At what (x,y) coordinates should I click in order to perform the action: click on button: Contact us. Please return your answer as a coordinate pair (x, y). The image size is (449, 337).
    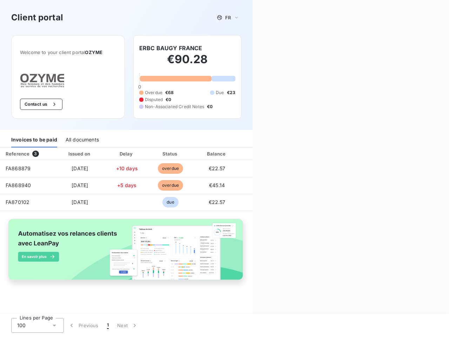
    Looking at the image, I should click on (41, 104).